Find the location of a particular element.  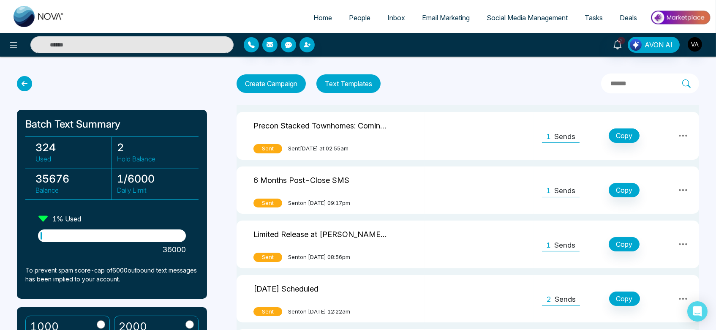

a: Deals is located at coordinates (629, 18).